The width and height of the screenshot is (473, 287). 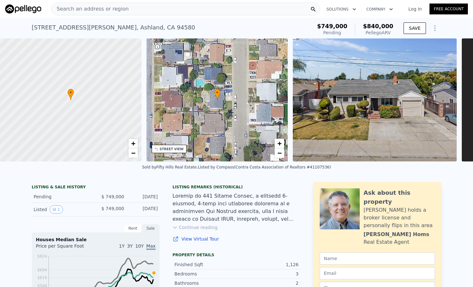 What do you see at coordinates (332, 26) in the screenshot?
I see `span: $749,000` at bounding box center [332, 26].